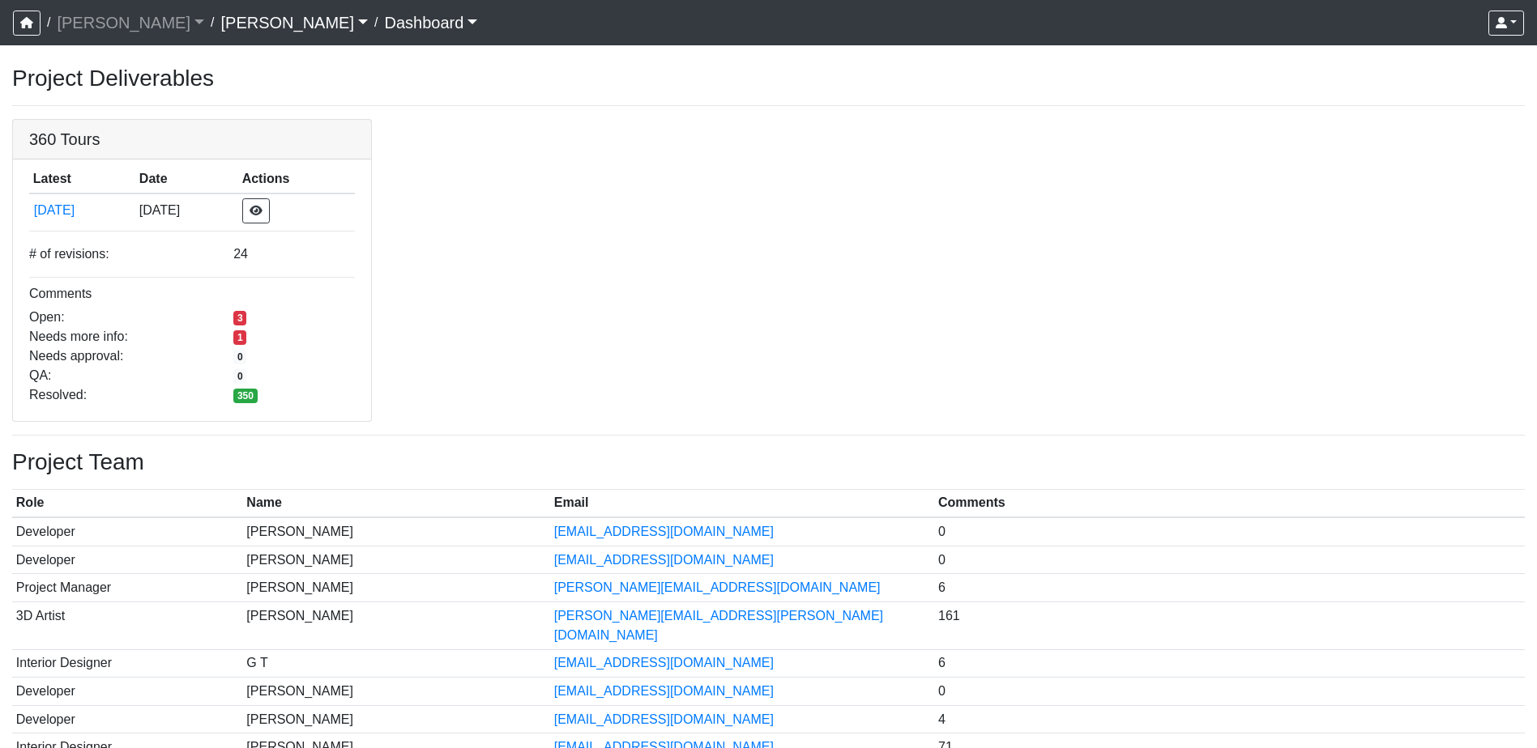 This screenshot has width=1537, height=748. What do you see at coordinates (127, 625) in the screenshot?
I see `td: 3D Artist` at bounding box center [127, 625].